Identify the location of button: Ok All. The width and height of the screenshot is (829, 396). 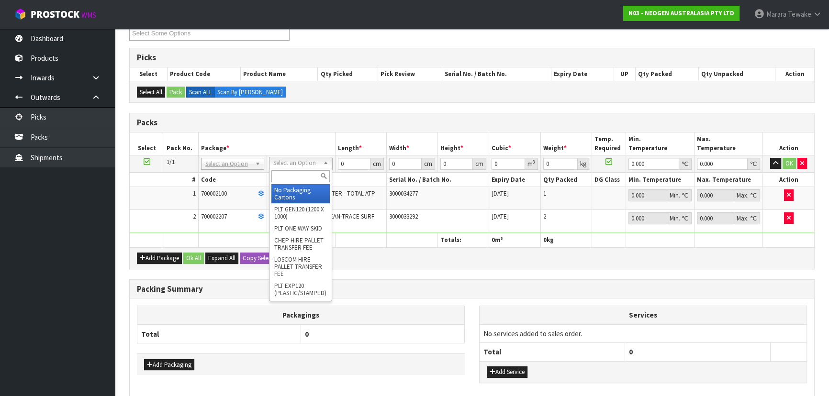
(193, 258).